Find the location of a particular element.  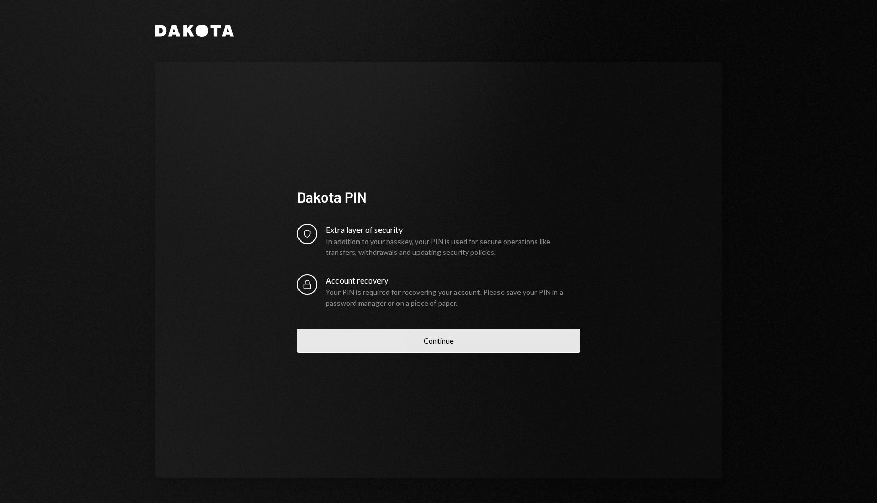

div: Account recovery is located at coordinates (453, 280).